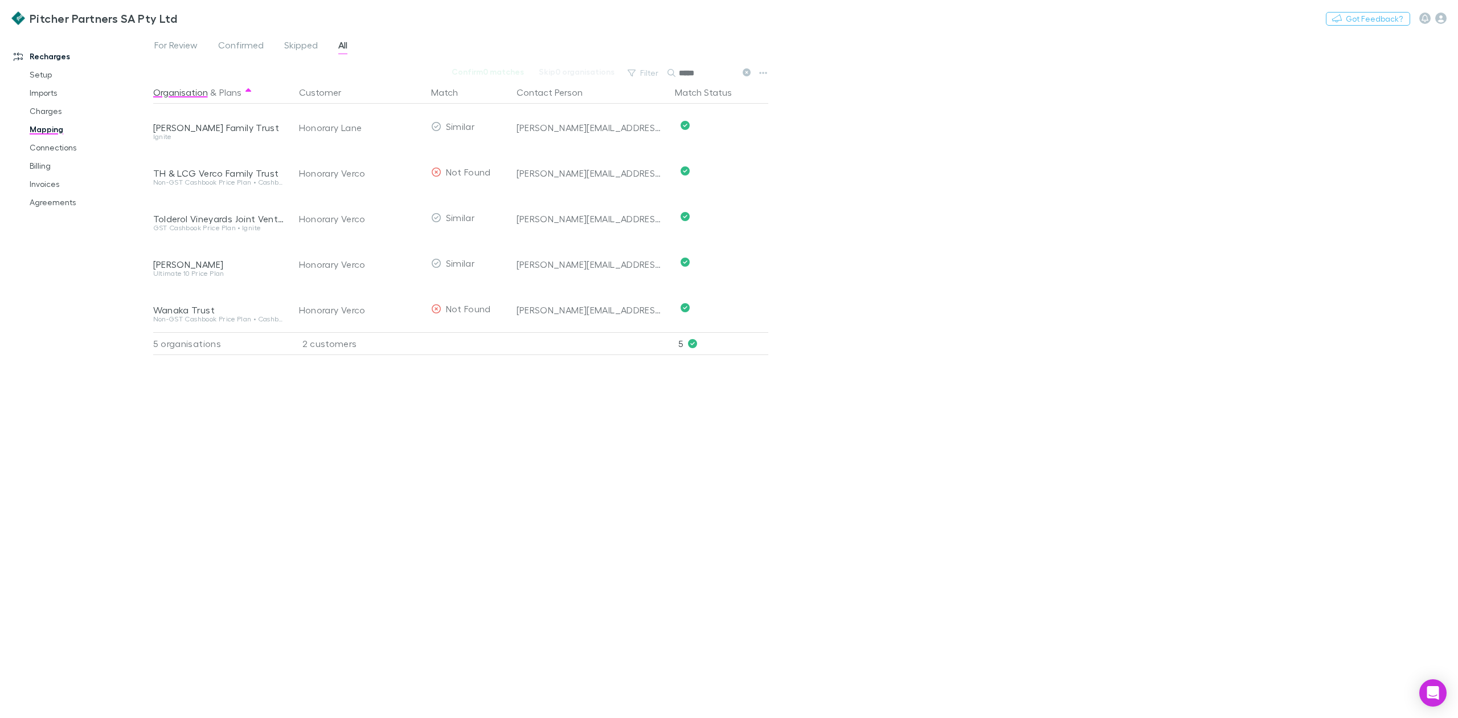  I want to click on div: Open Intercom Messenger, so click(1433, 693).